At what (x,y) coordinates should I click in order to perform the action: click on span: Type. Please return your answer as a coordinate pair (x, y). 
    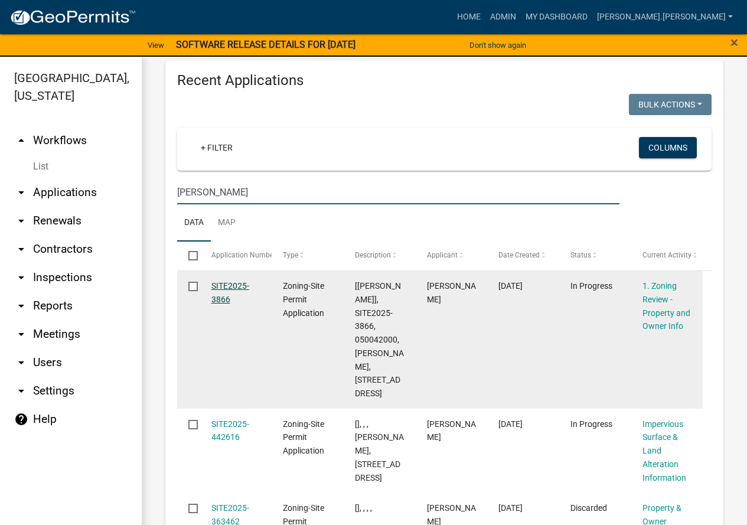
    Looking at the image, I should click on (291, 255).